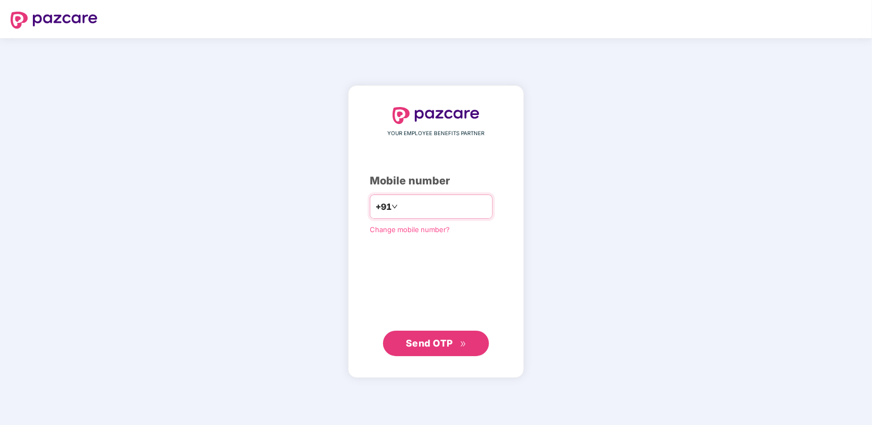  I want to click on span: +91, so click(384, 207).